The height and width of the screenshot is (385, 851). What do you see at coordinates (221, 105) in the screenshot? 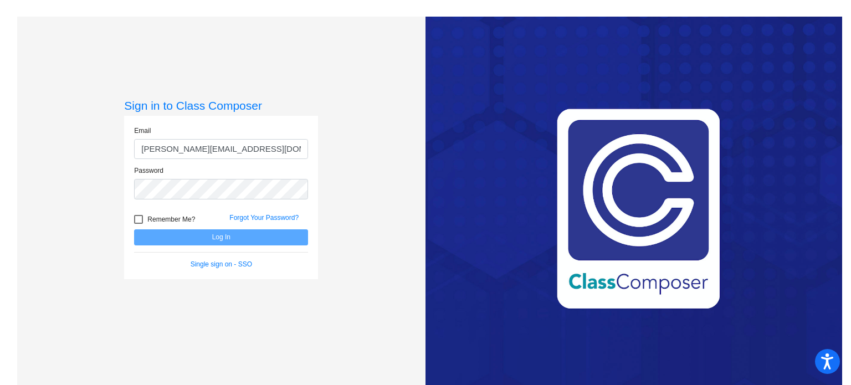
I see `h3: Sign in to Class Composer` at bounding box center [221, 105].